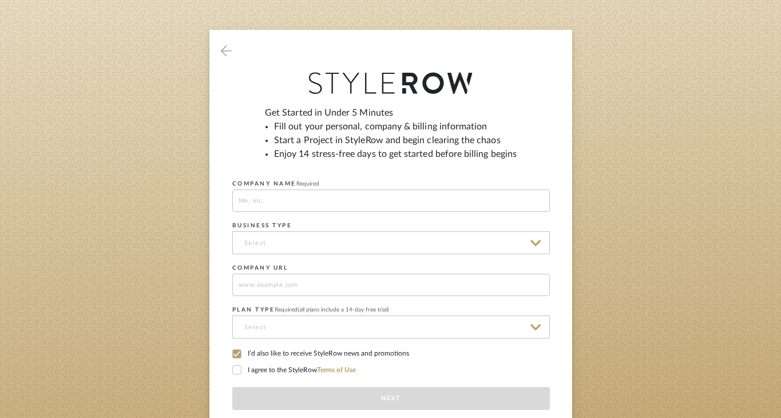 The image size is (781, 418). I want to click on li: Enjoy 14 stress-free days to get started before billing begins, so click(396, 154).